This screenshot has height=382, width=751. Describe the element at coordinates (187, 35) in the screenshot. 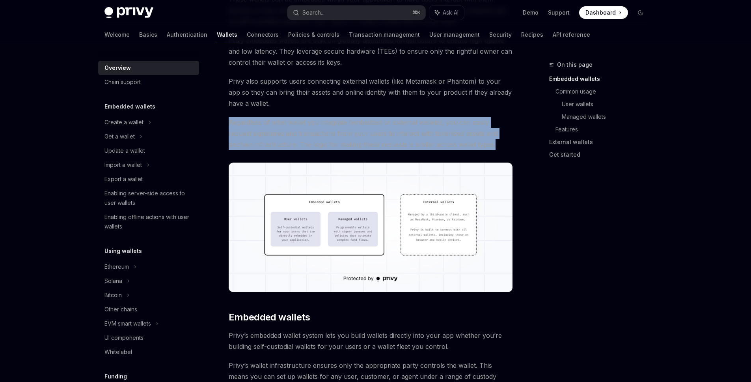

I see `a: Authentication` at that location.